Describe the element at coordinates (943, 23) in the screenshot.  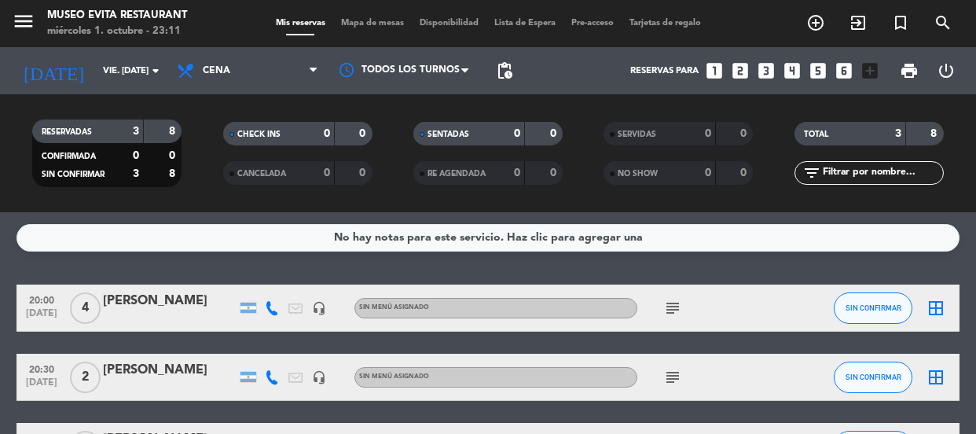
I see `i: search` at that location.